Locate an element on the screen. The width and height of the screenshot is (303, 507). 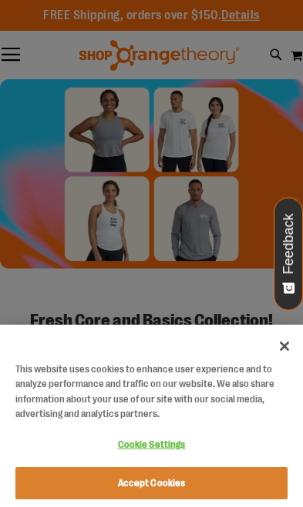
button: Close is located at coordinates (284, 346).